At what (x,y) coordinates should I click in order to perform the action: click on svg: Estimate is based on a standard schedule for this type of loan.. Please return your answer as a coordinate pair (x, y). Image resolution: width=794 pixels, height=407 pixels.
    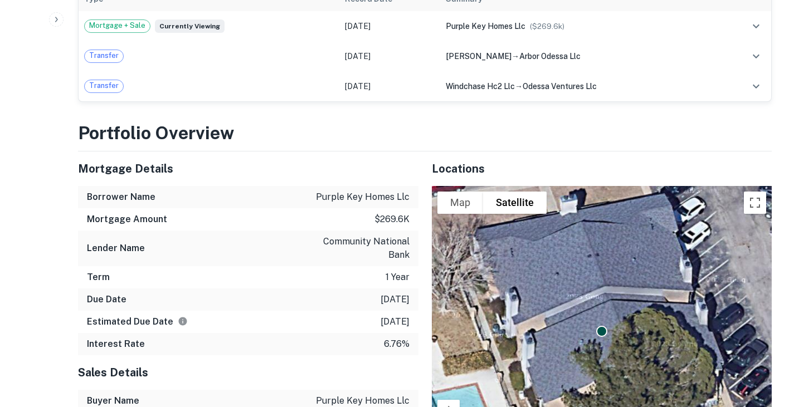
    Looking at the image, I should click on (183, 321).